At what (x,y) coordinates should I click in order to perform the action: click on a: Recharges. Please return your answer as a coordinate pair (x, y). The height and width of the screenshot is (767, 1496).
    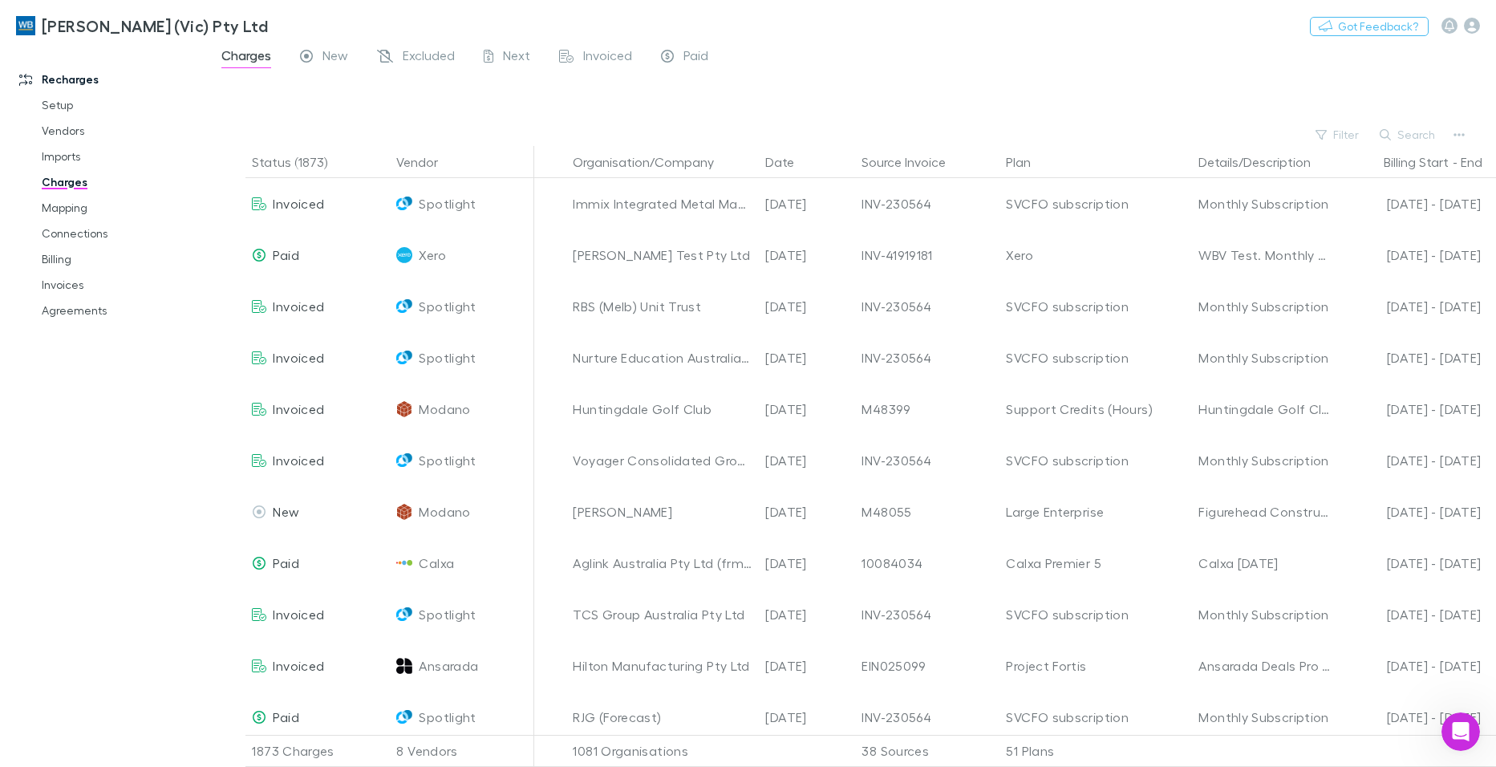
    Looking at the image, I should click on (109, 79).